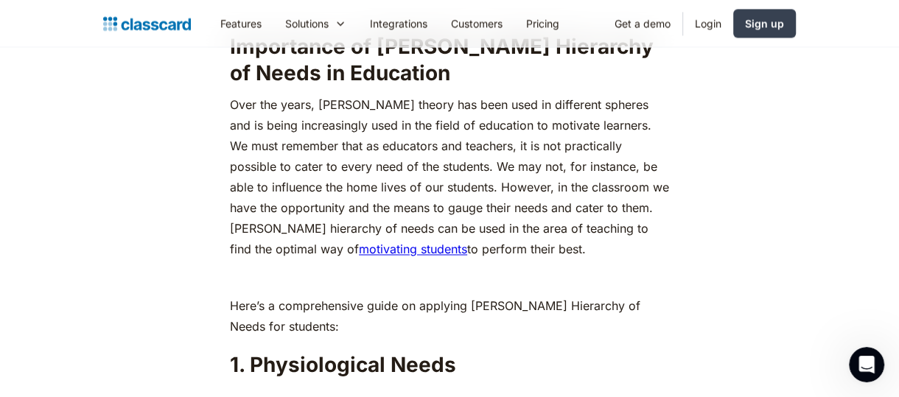  What do you see at coordinates (147, 24) in the screenshot?
I see `a: home` at bounding box center [147, 24].